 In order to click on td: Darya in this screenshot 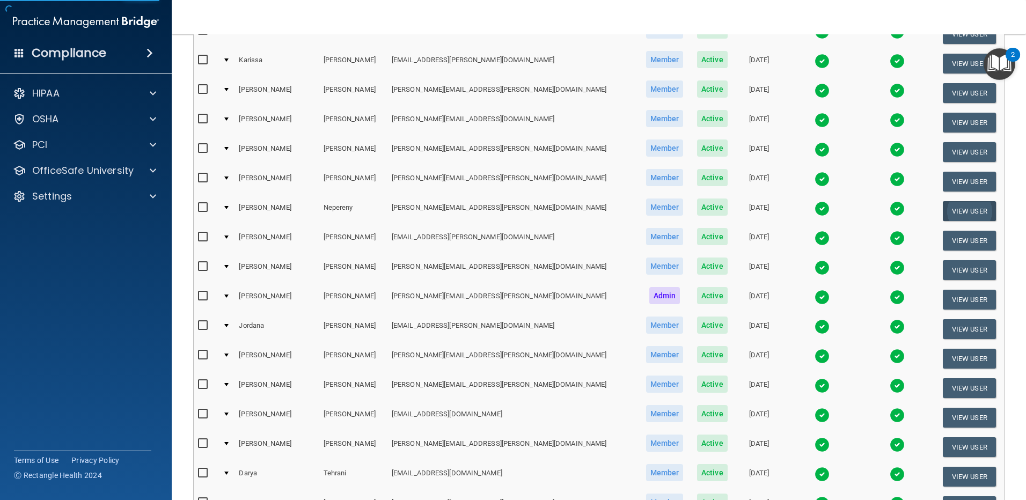, I will do `click(276, 476)`.